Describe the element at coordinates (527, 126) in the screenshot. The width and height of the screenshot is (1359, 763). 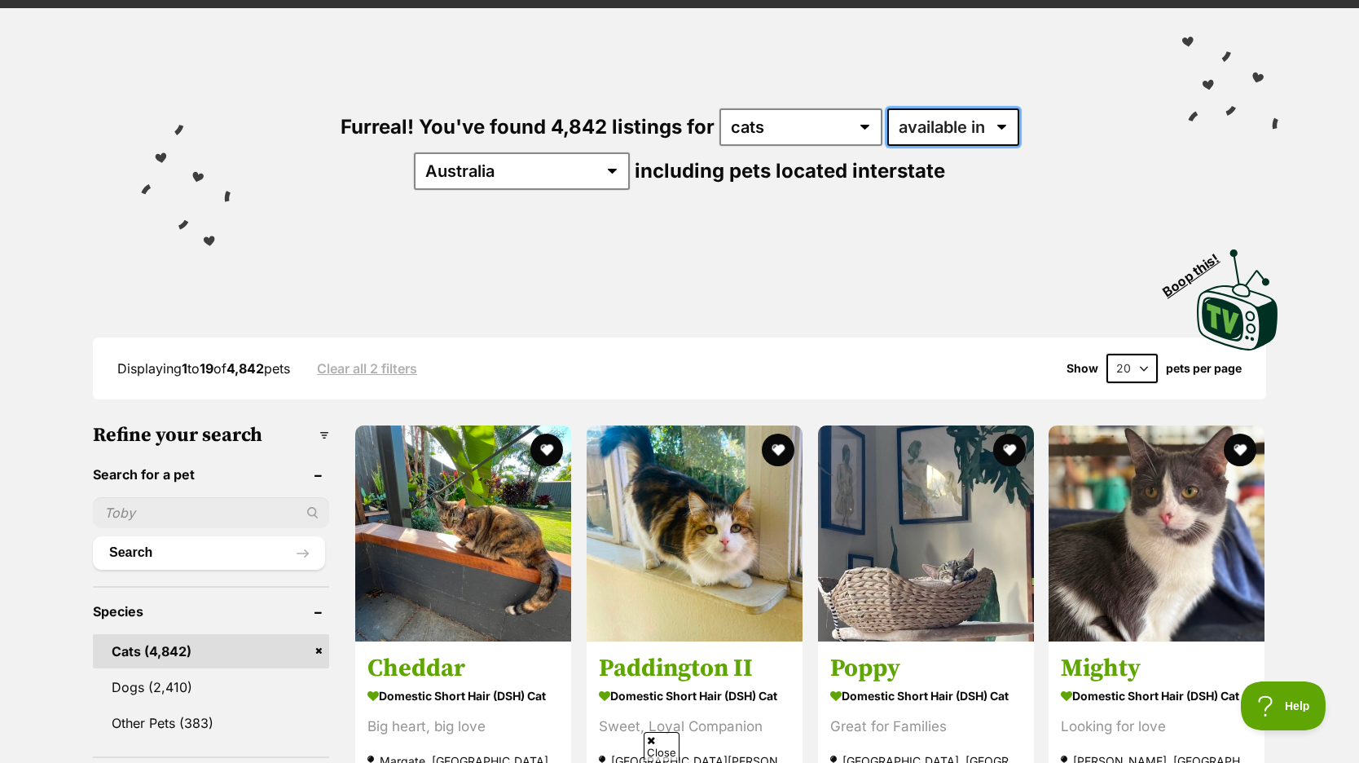
I see `span: Furreal! You've found 4,842 listings for` at that location.